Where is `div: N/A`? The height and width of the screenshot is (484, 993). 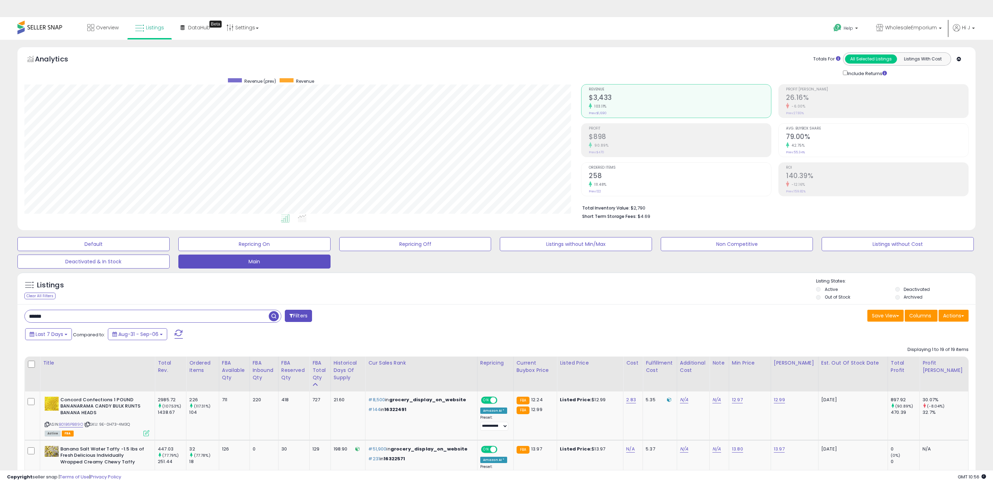 div: N/A is located at coordinates (943, 449).